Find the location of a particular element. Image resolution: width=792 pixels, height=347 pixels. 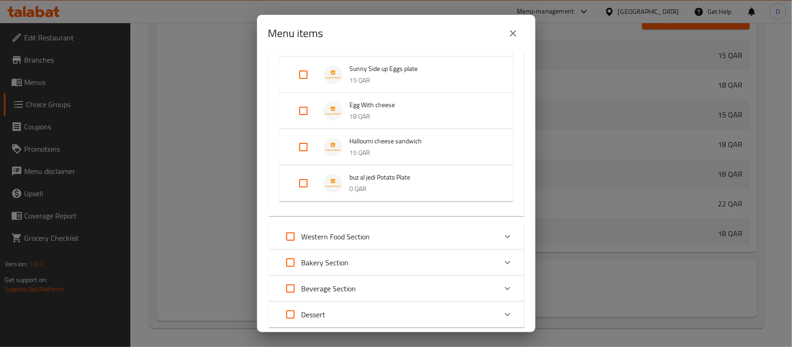

span: Sunny Side up Eggs plate is located at coordinates (422, 69).